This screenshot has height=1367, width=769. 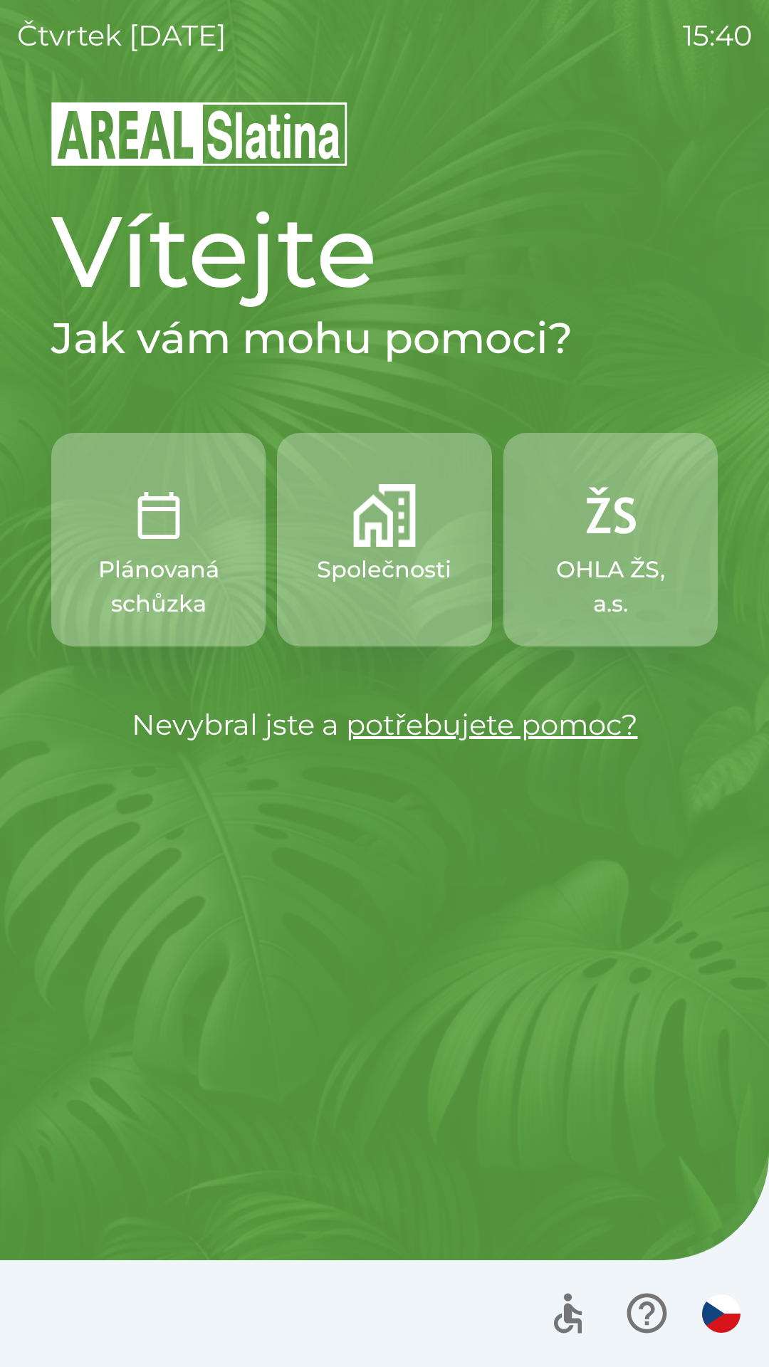 What do you see at coordinates (610, 586) in the screenshot?
I see `p: OHLA ŽS, a.s.` at bounding box center [610, 586].